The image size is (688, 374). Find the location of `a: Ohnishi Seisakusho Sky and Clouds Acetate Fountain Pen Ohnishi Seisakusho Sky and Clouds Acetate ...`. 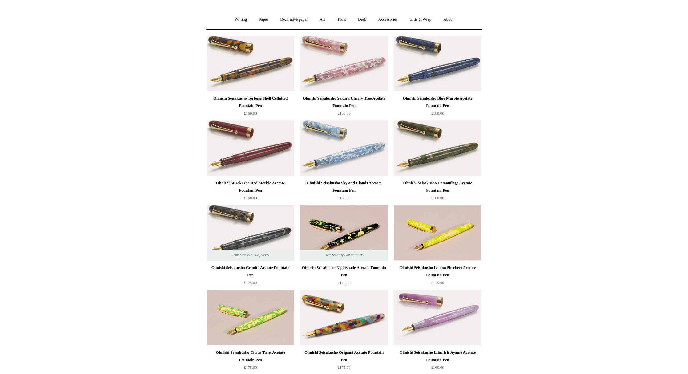

a: Ohnishi Seisakusho Sky and Clouds Acetate Fountain Pen Ohnishi Seisakusho Sky and Clouds Acetate ... is located at coordinates (344, 148).